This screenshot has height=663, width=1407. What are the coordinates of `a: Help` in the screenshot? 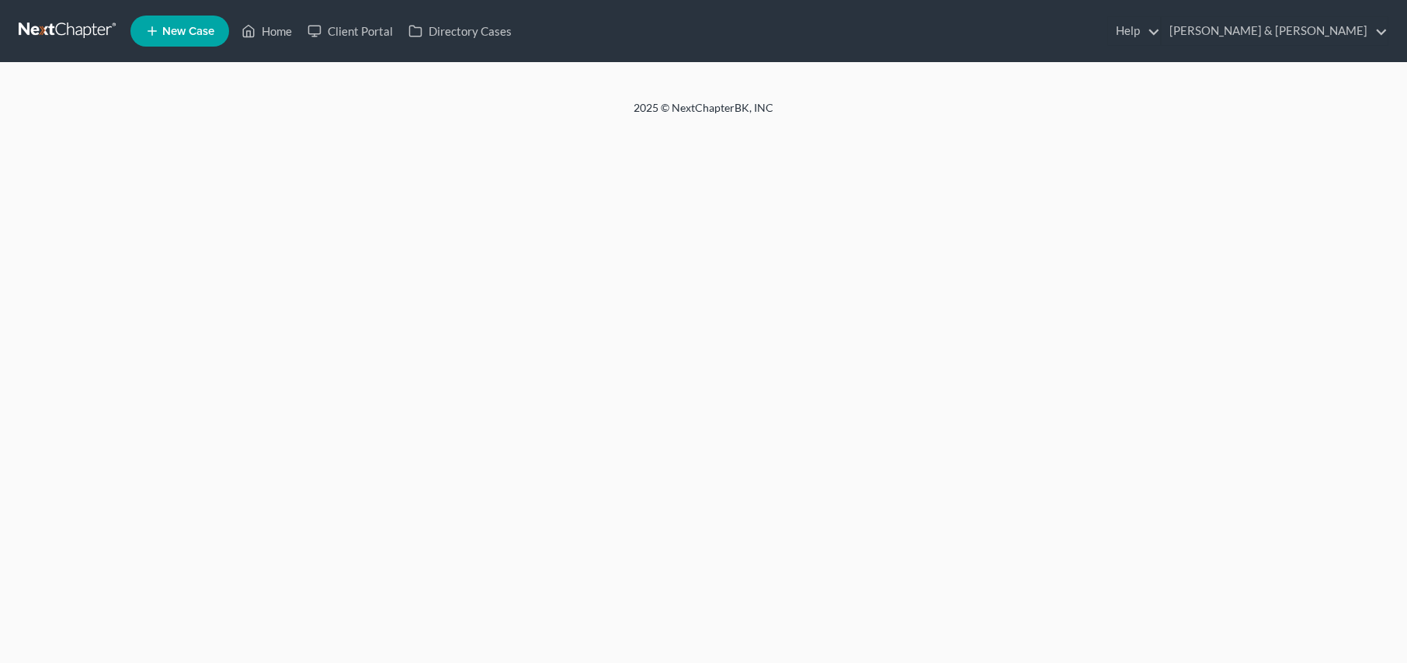 It's located at (1134, 31).